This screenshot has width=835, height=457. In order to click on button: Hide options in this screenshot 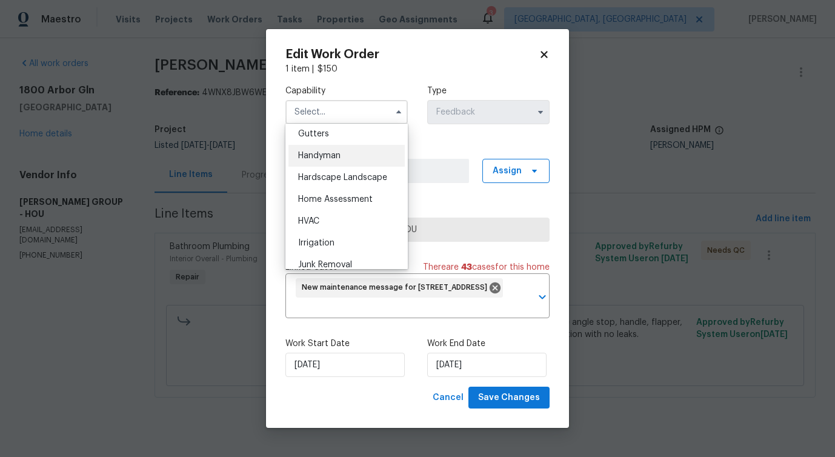, I will do `click(399, 112)`.